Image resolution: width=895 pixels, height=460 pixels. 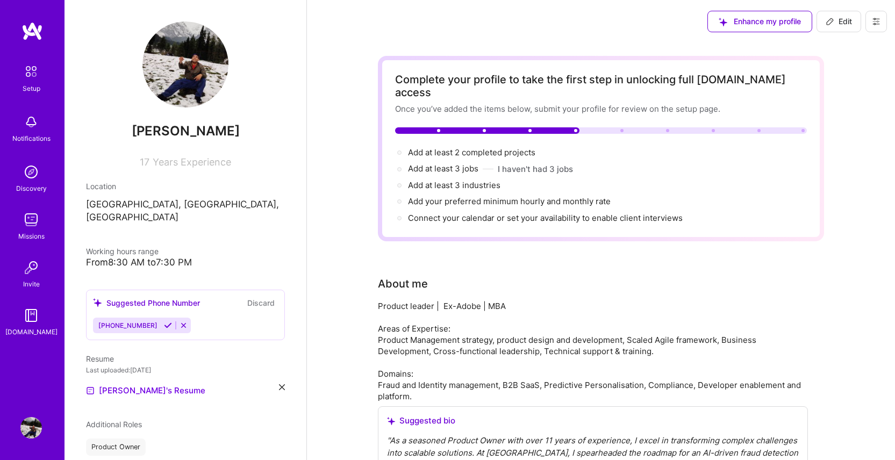 What do you see at coordinates (443, 168) in the screenshot?
I see `span: Add at least 3 jobs` at bounding box center [443, 168].